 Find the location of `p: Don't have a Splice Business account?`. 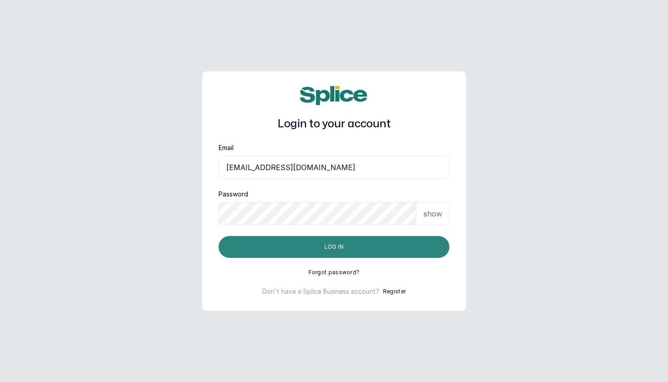

p: Don't have a Splice Business account? is located at coordinates (321, 291).